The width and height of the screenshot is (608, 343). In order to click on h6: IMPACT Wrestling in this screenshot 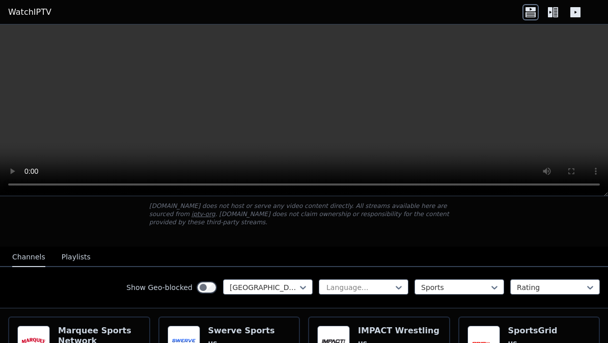, I will do `click(399, 331)`.